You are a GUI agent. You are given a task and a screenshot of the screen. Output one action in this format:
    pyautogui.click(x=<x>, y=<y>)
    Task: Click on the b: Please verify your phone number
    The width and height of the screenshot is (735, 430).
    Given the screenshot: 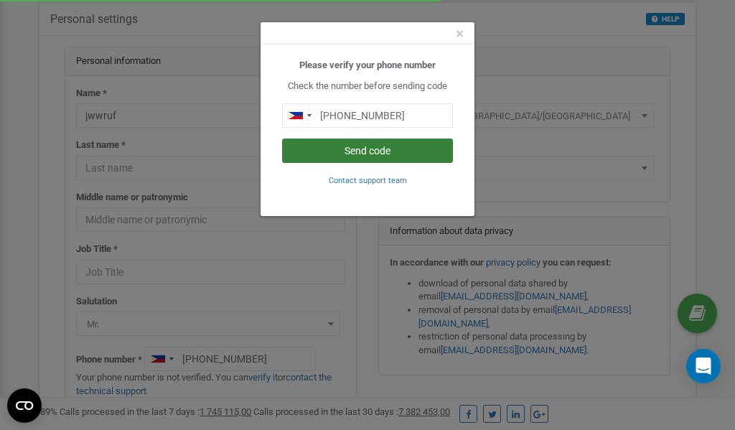 What is the action you would take?
    pyautogui.click(x=367, y=65)
    